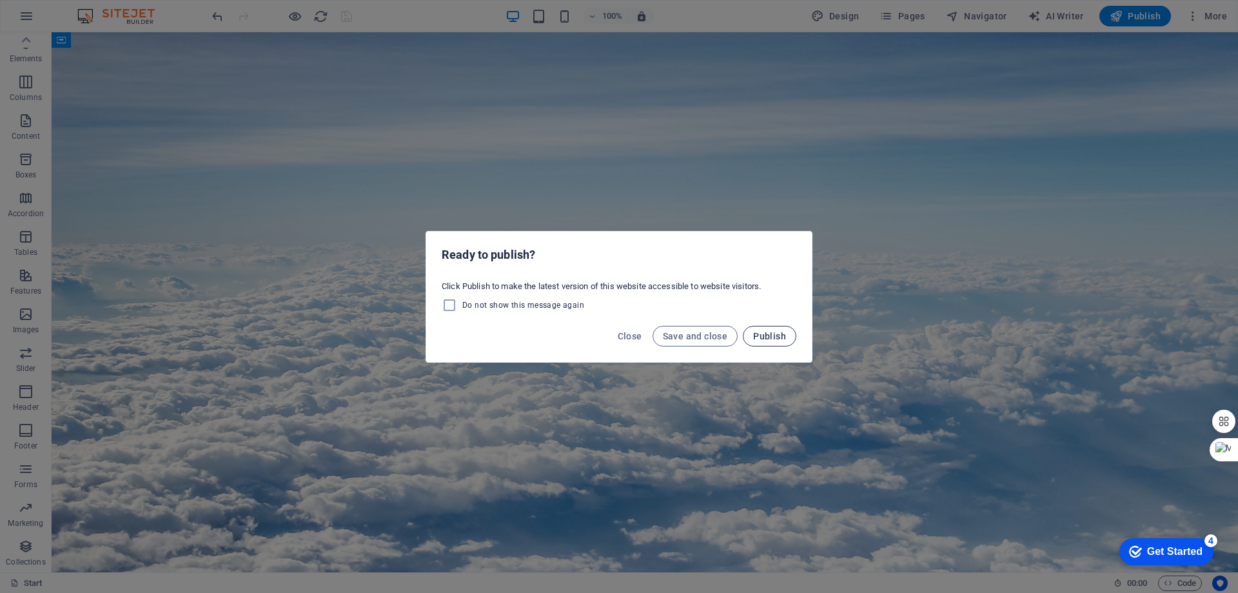 The height and width of the screenshot is (593, 1238). I want to click on div: Click Publish to make the latest version of this website accessible to website visitors., so click(619, 297).